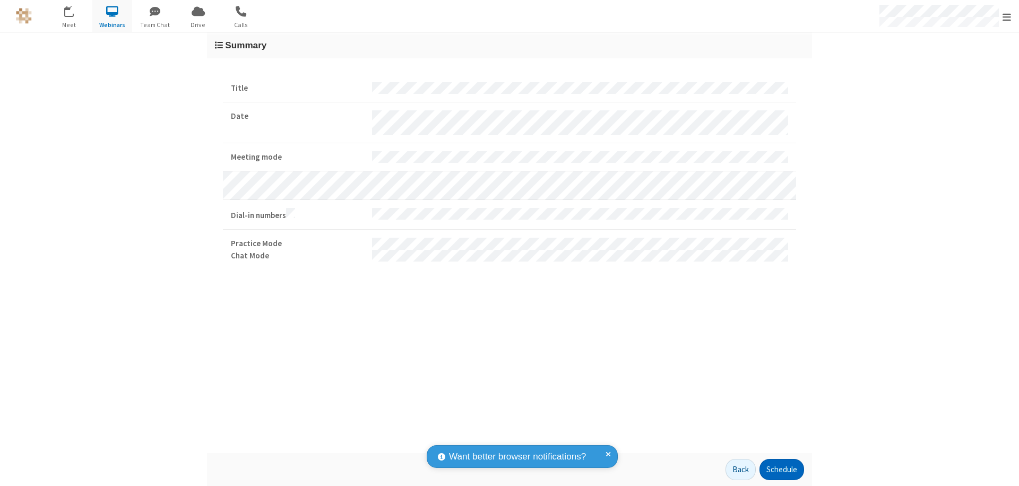 This screenshot has height=486, width=1019. I want to click on div: 17, so click(75, 10).